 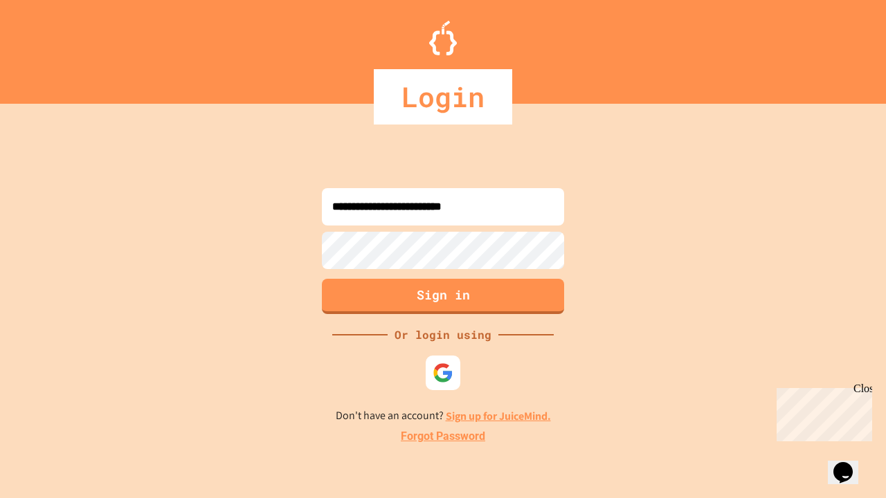 What do you see at coordinates (443, 437) in the screenshot?
I see `a: Forgot Password` at bounding box center [443, 437].